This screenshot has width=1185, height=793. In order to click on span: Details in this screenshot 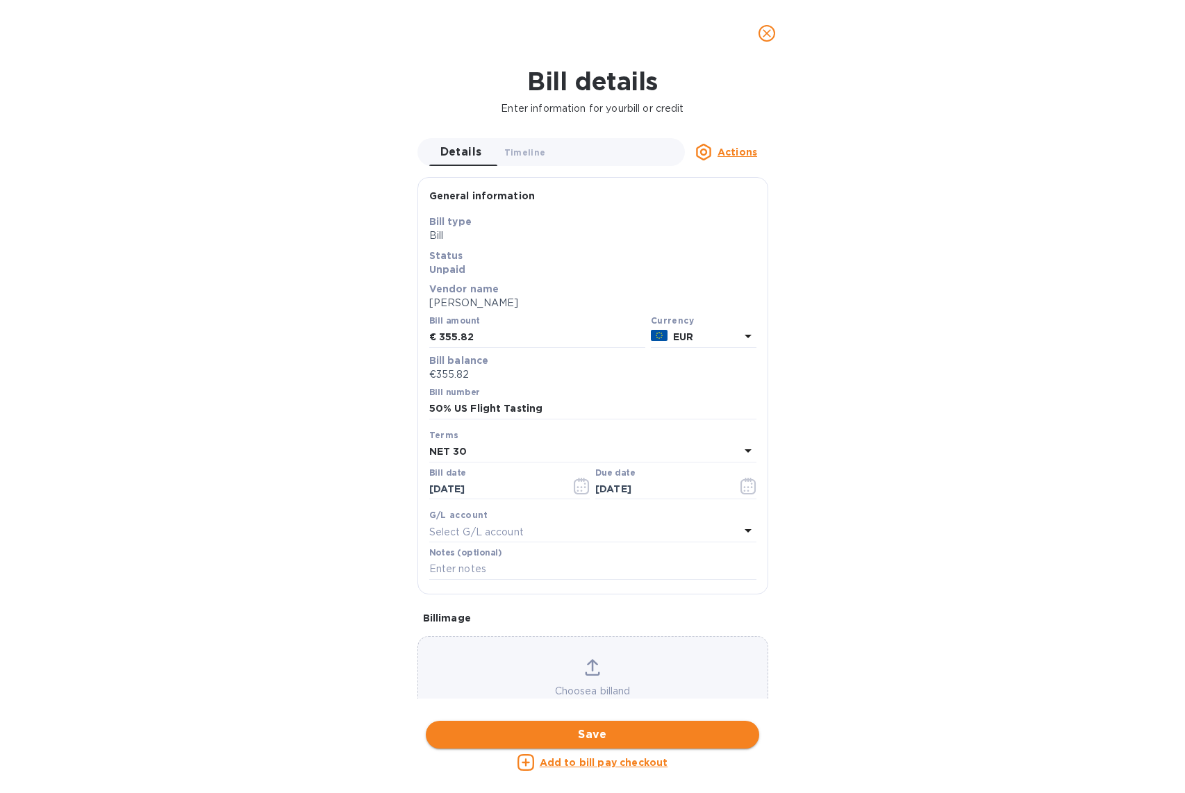, I will do `click(461, 152)`.